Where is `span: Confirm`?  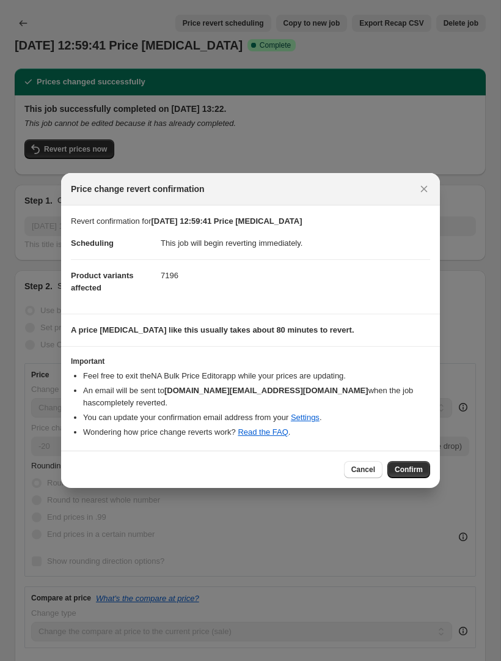
span: Confirm is located at coordinates (409, 470).